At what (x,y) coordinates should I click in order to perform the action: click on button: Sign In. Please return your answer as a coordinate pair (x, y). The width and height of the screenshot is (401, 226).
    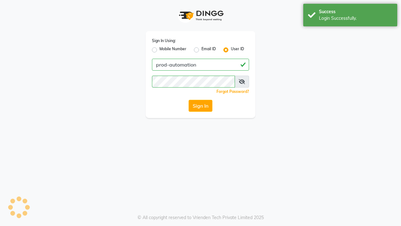
    Looking at the image, I should click on (201, 106).